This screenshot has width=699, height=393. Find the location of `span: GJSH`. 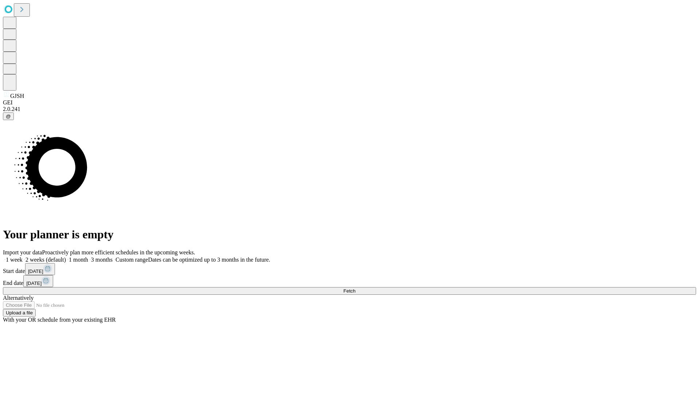

span: GJSH is located at coordinates (17, 96).